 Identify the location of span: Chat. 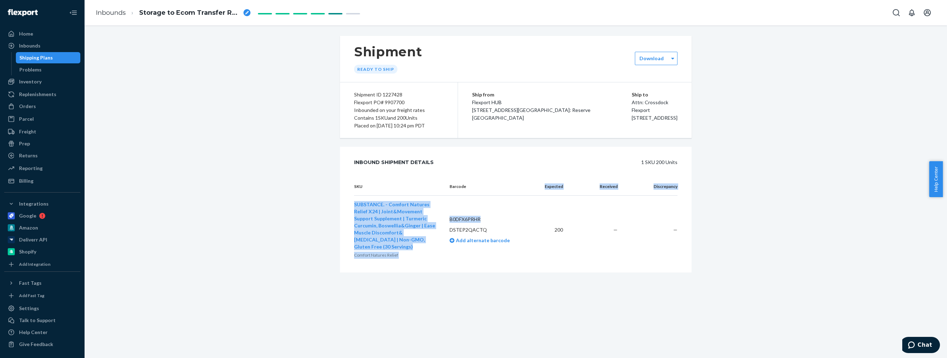
(23, 8).